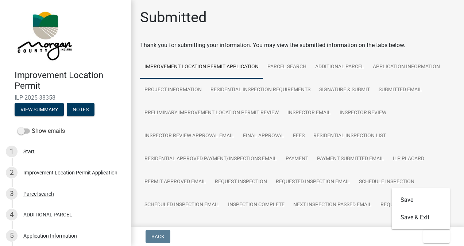 This screenshot has width=464, height=246. I want to click on a: Inspector Review, so click(363, 113).